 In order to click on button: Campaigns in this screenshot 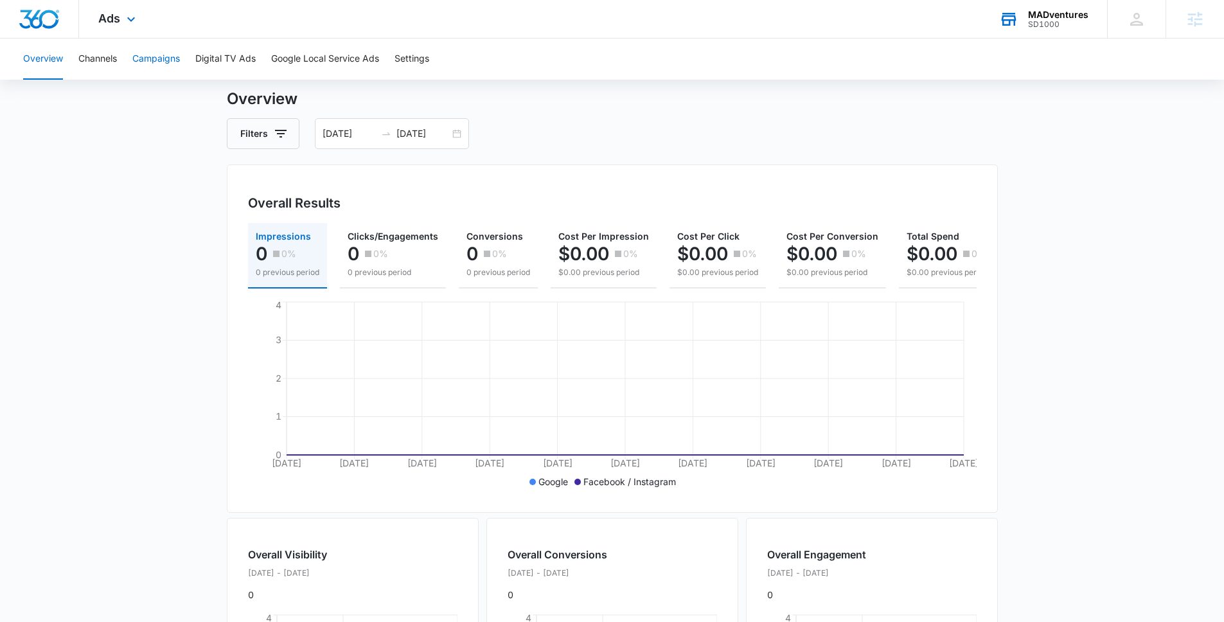, I will do `click(156, 59)`.